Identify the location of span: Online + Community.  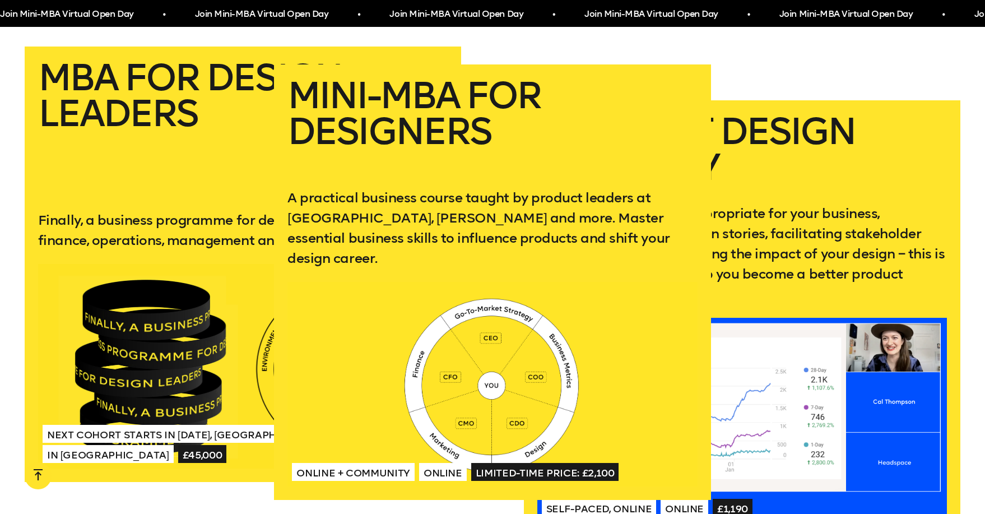
(353, 472).